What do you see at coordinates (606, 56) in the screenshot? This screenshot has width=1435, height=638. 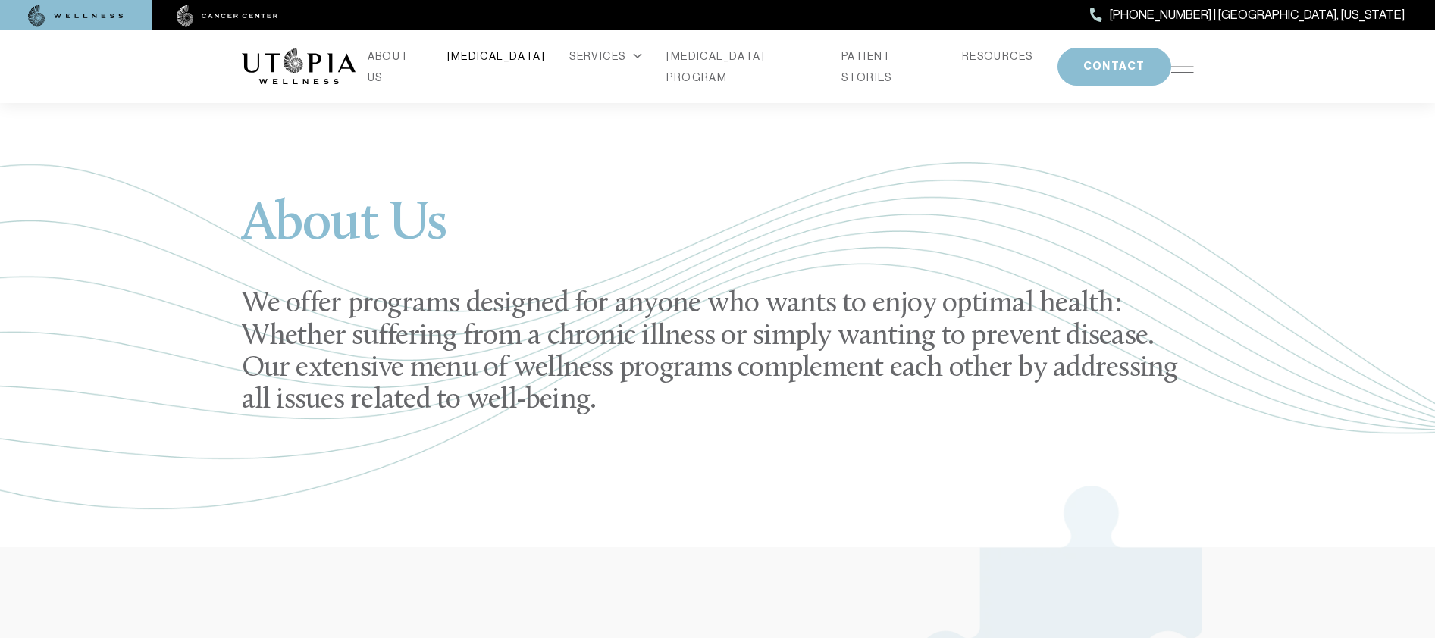 I see `div: SERVICES` at bounding box center [606, 56].